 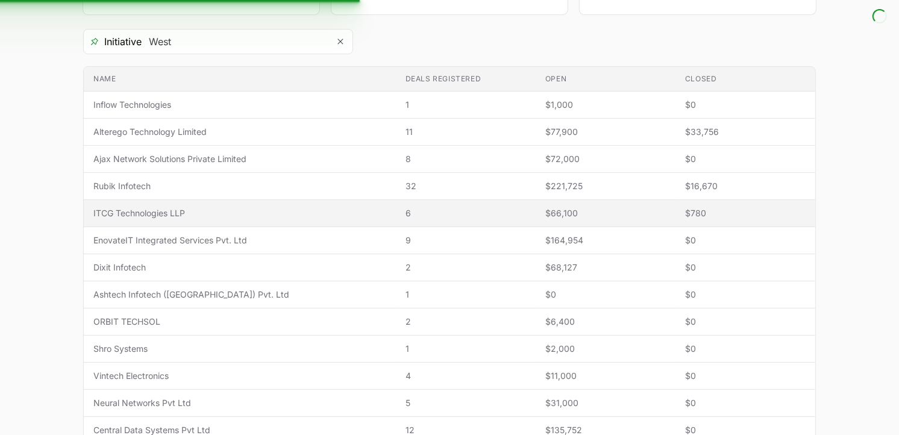 What do you see at coordinates (240, 159) in the screenshot?
I see `span: Ajax Network Solutions Private Limited` at bounding box center [240, 159].